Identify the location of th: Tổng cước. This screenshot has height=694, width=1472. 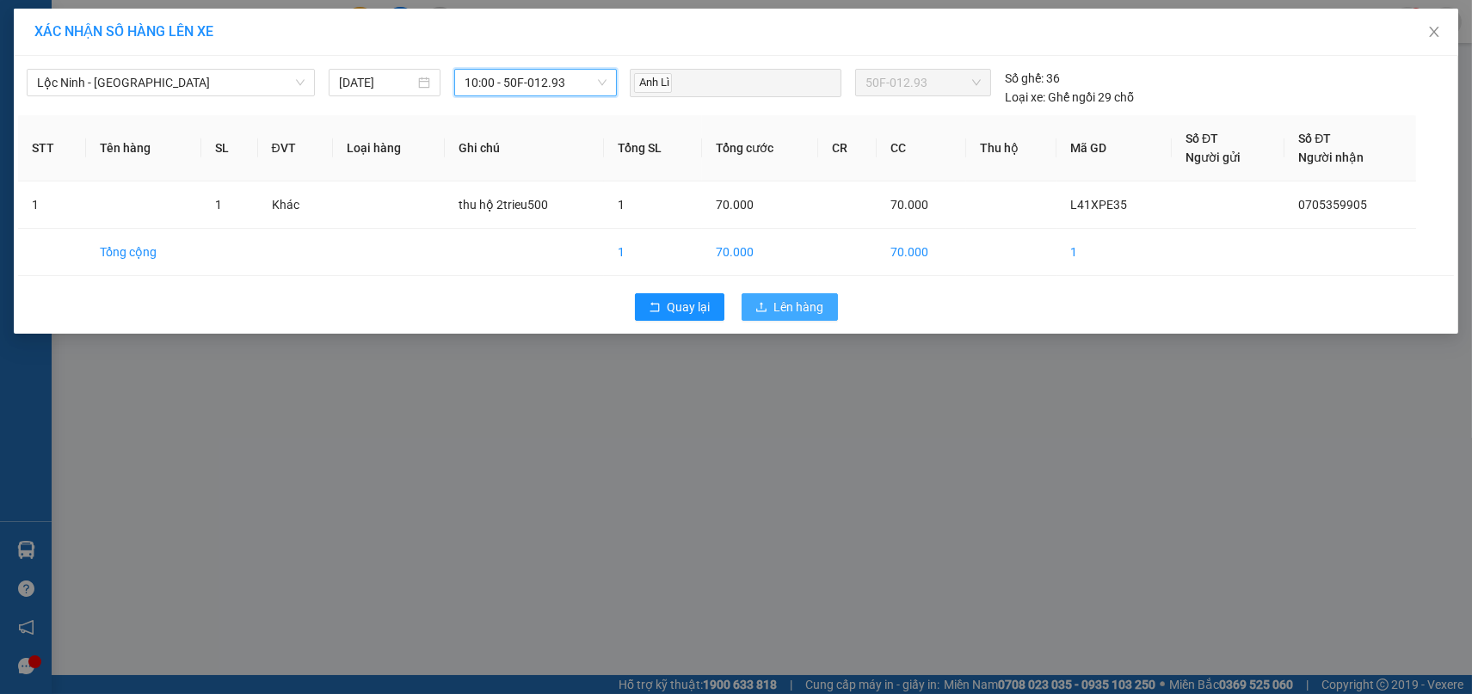
(760, 148).